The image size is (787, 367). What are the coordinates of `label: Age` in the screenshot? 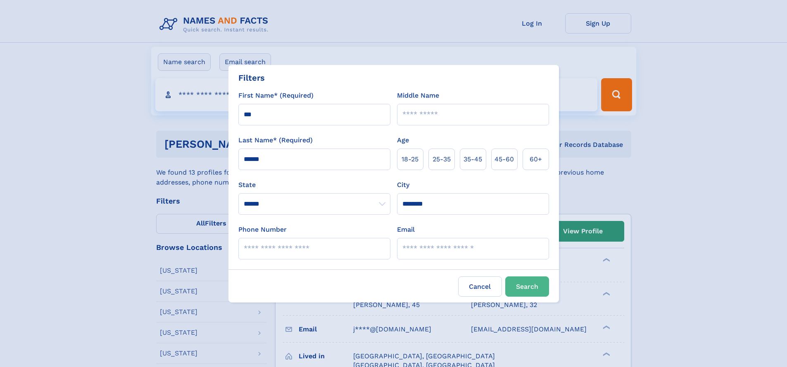 It's located at (403, 140).